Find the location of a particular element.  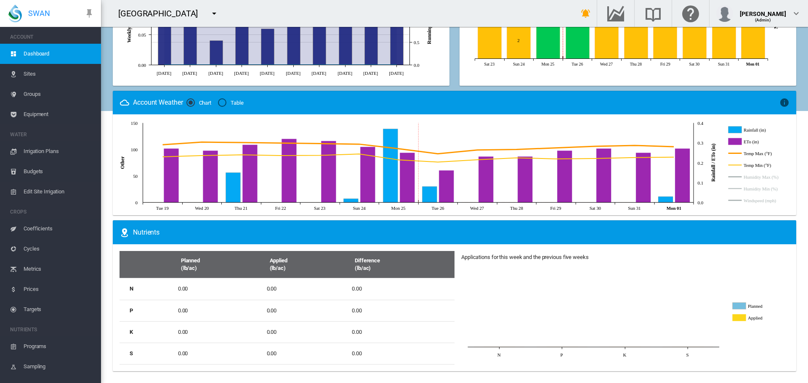

tspan: Sun 31 is located at coordinates (724, 64).